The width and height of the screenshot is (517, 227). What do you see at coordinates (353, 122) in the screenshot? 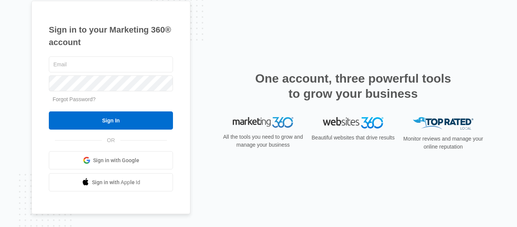
I see `img: Websites 360` at bounding box center [353, 122].